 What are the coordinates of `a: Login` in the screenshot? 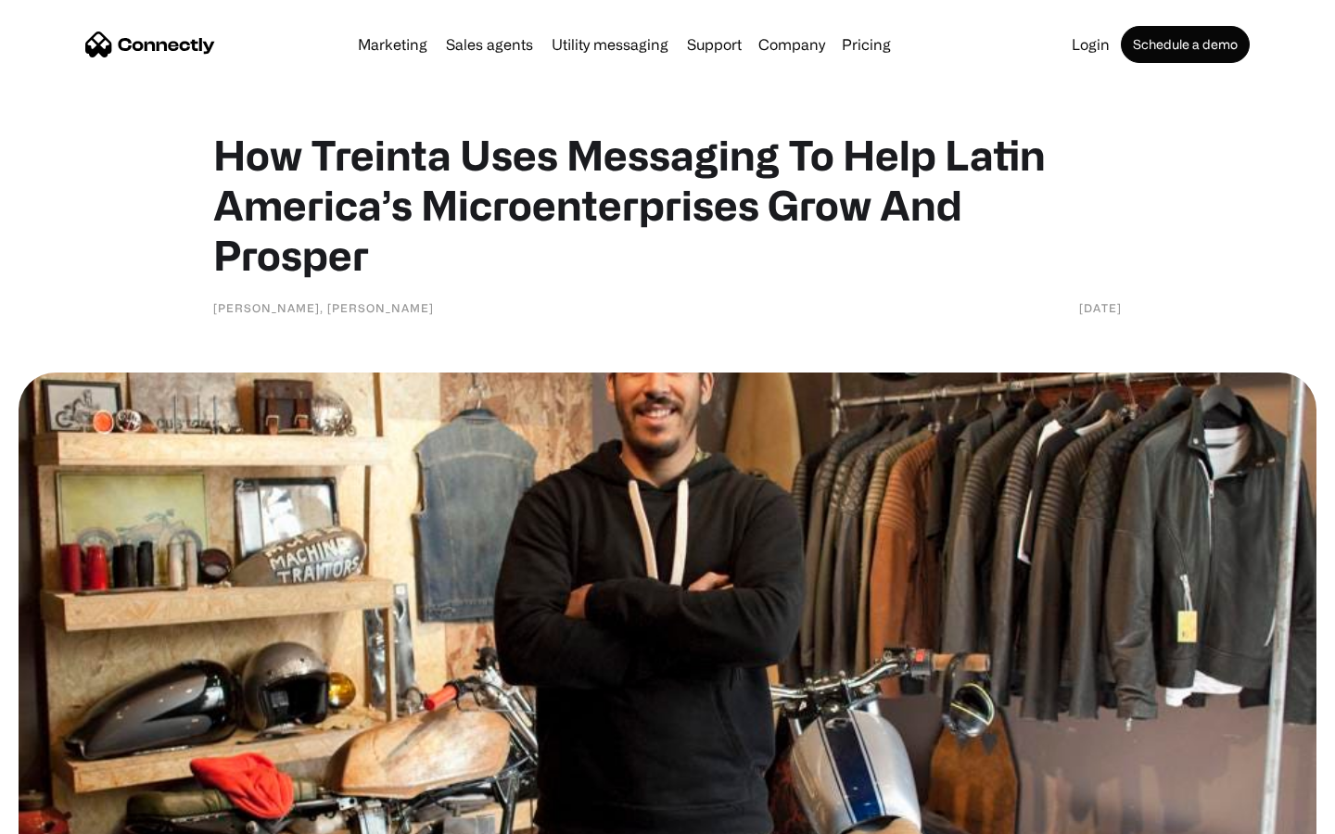 It's located at (1090, 45).